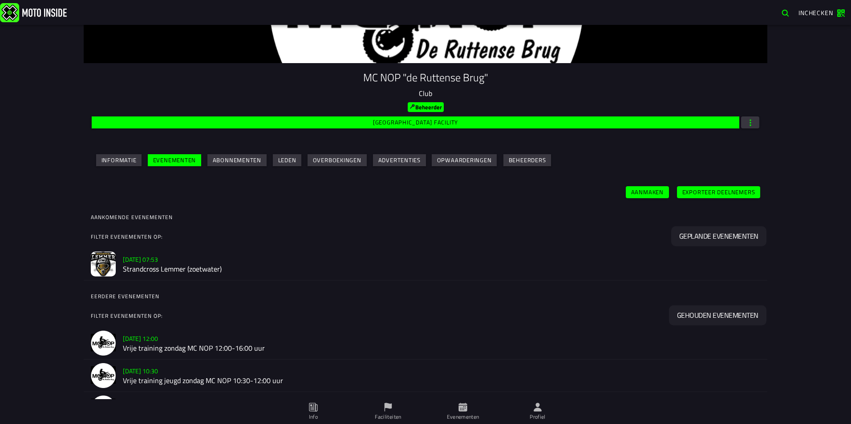 The image size is (851, 424). Describe the element at coordinates (815, 12) in the screenshot. I see `span: Inchecken` at that location.